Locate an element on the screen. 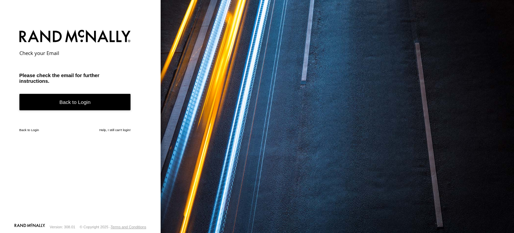 The image size is (514, 233). a: Help, I still can't login! is located at coordinates (115, 130).